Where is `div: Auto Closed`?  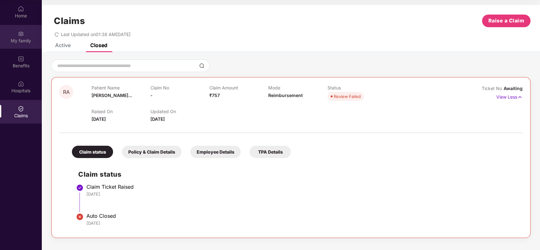 div: Auto Closed is located at coordinates (301, 216).